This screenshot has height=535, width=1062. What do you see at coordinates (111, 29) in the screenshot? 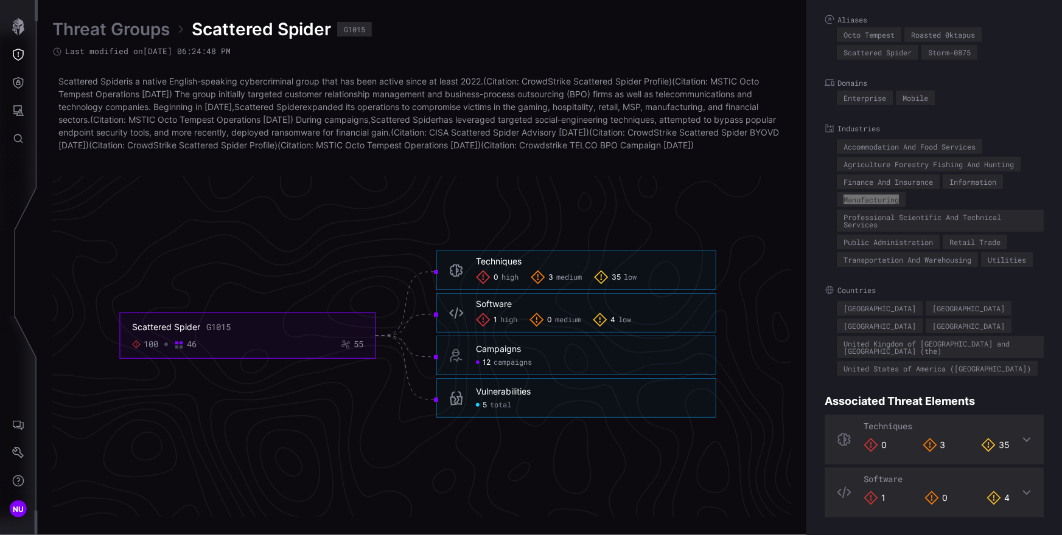
I see `a: Threat Groups` at bounding box center [111, 29].